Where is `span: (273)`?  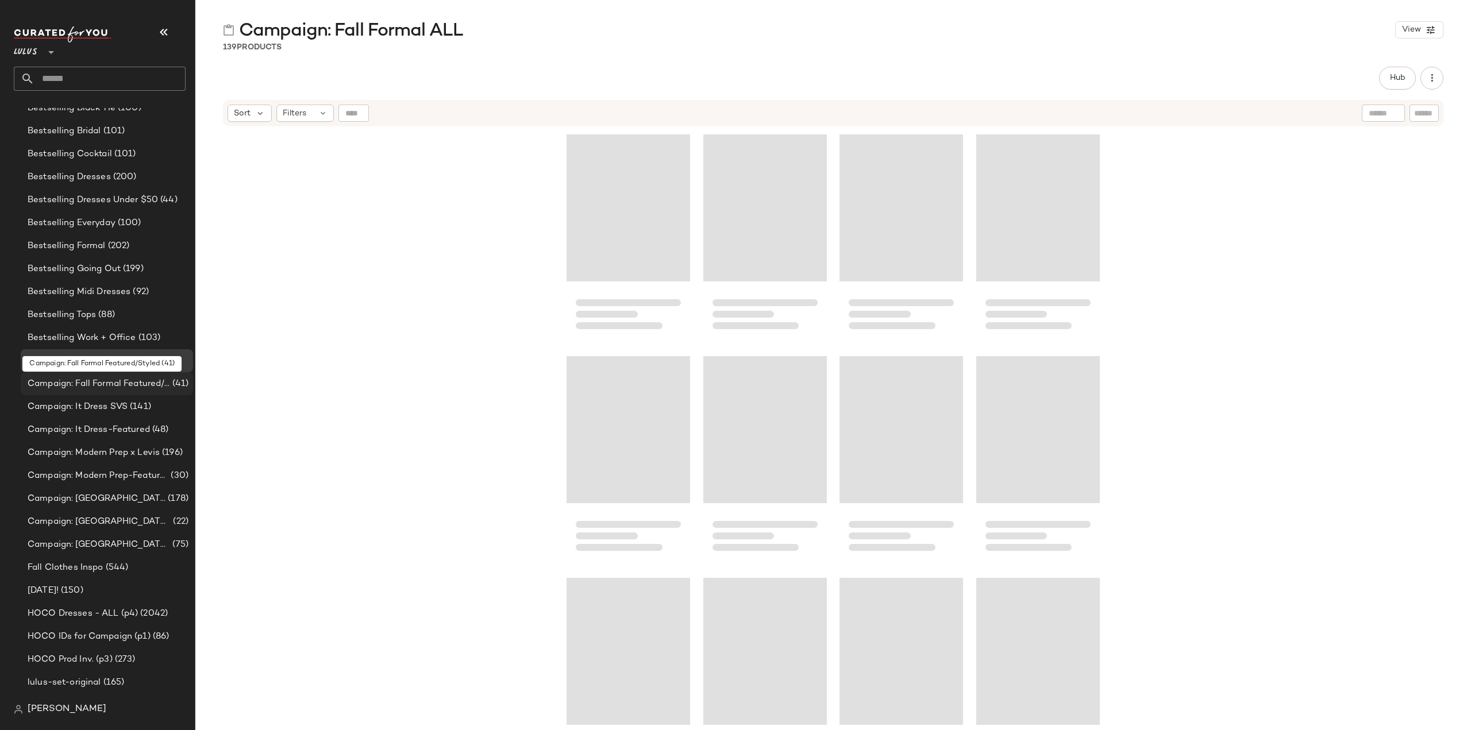
span: (273) is located at coordinates (124, 660).